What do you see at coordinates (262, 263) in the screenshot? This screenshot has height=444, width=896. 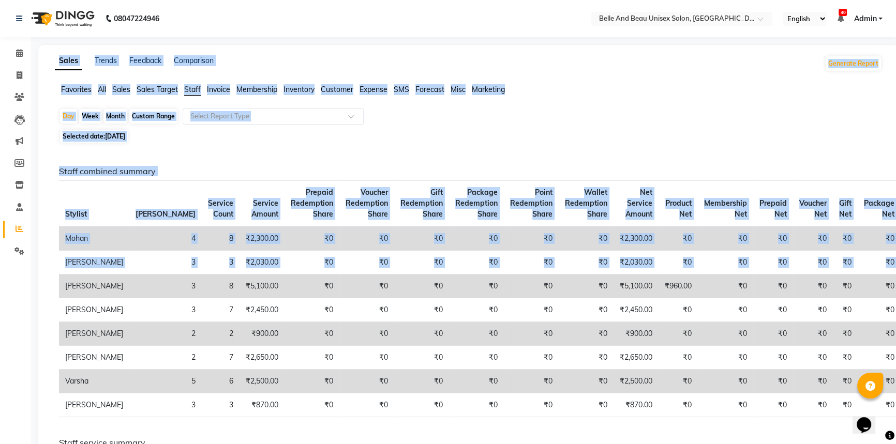 I see `td: ₹2,030.00` at bounding box center [262, 263].